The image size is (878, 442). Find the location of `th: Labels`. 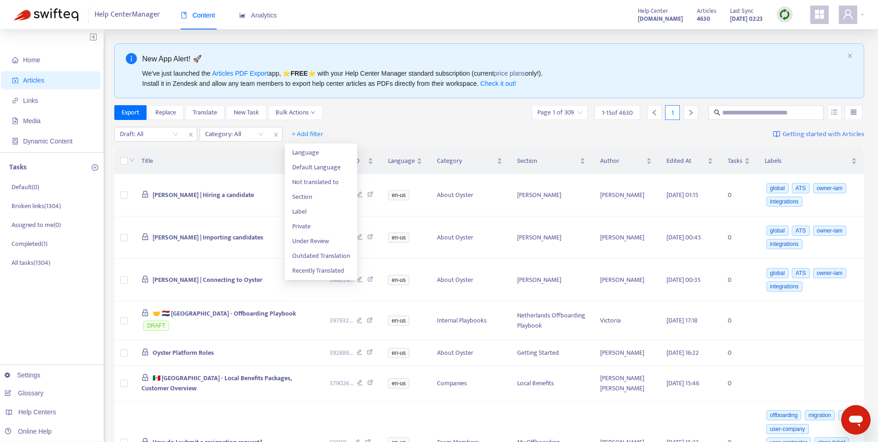

th: Labels is located at coordinates (811, 161).